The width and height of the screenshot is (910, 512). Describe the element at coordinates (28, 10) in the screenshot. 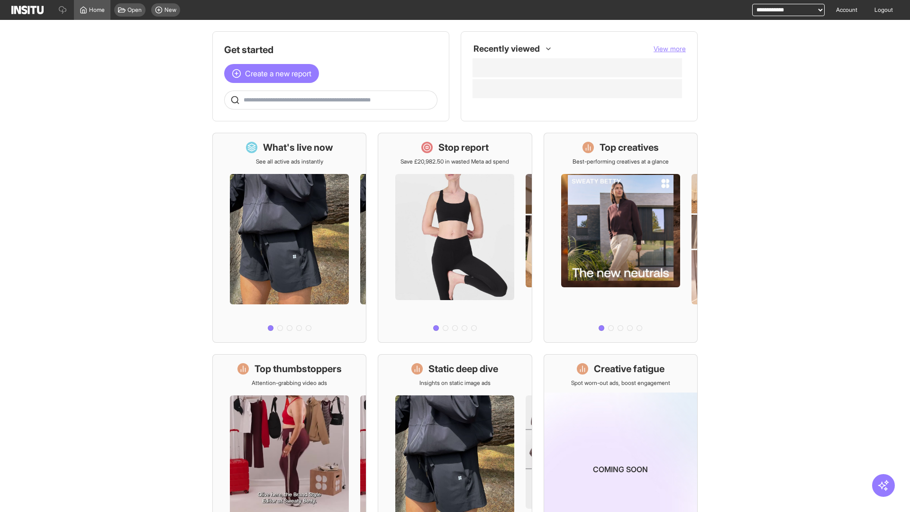

I see `img: Logo` at that location.